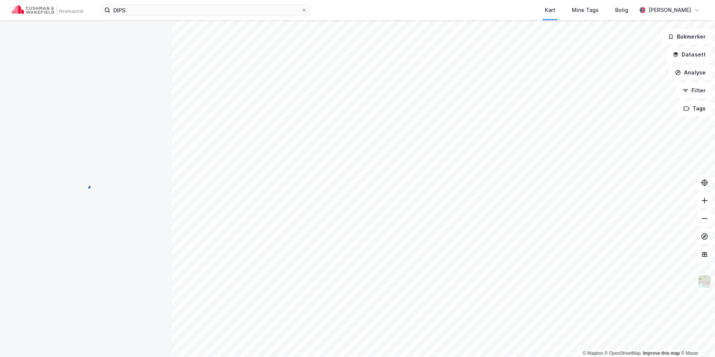 This screenshot has height=357, width=715. What do you see at coordinates (694, 91) in the screenshot?
I see `button: Filter` at bounding box center [694, 91].